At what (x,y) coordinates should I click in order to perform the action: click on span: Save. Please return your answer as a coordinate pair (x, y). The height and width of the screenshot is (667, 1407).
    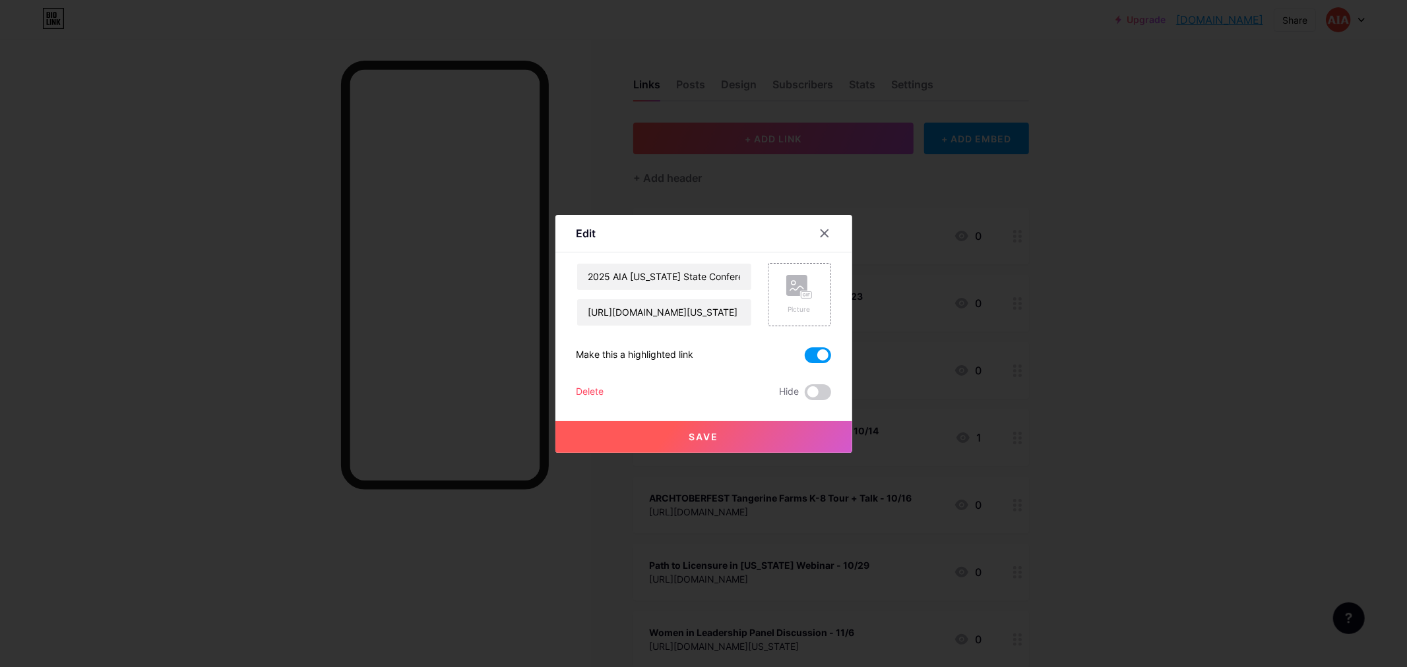
    Looking at the image, I should click on (703, 437).